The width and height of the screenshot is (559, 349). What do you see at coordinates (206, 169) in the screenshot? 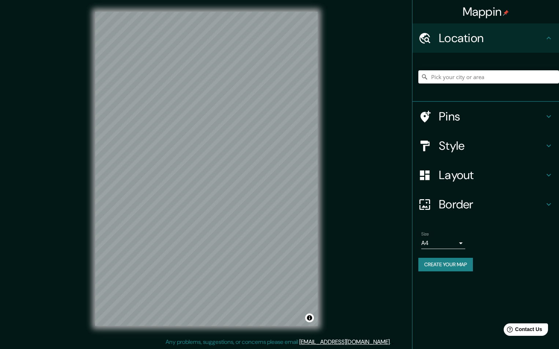
I see `canvas: Map` at bounding box center [206, 169].